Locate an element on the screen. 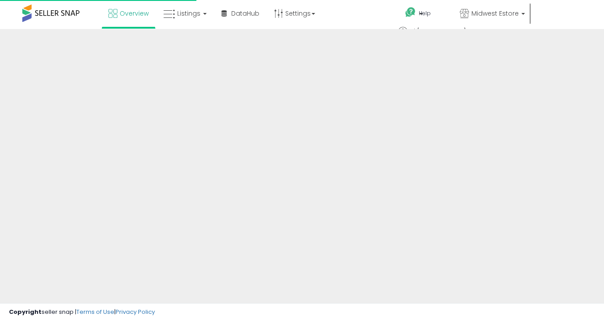 The height and width of the screenshot is (321, 604). span: Midwest Estore is located at coordinates (495, 13).